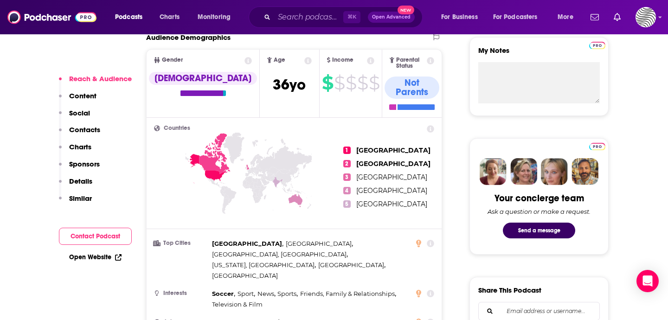 Image resolution: width=668 pixels, height=320 pixels. Describe the element at coordinates (188, 37) in the screenshot. I see `h2: Audience Demographics` at that location.